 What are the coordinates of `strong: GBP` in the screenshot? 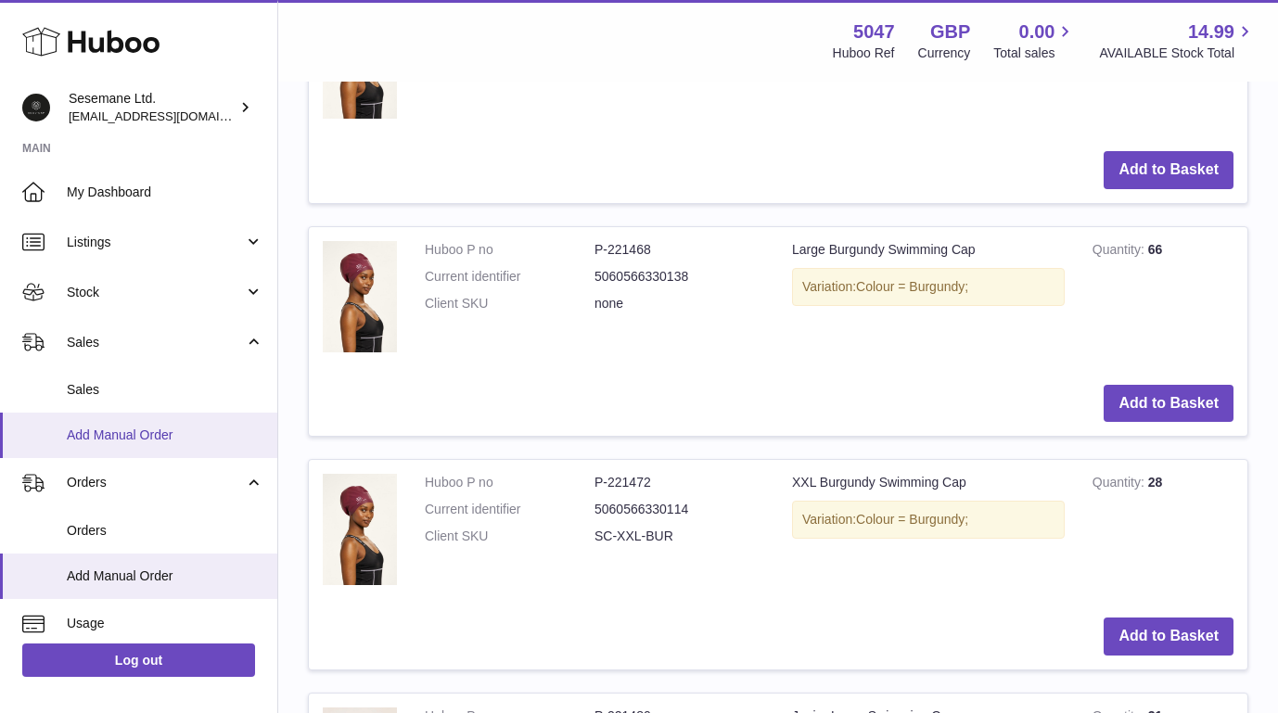 It's located at (950, 32).